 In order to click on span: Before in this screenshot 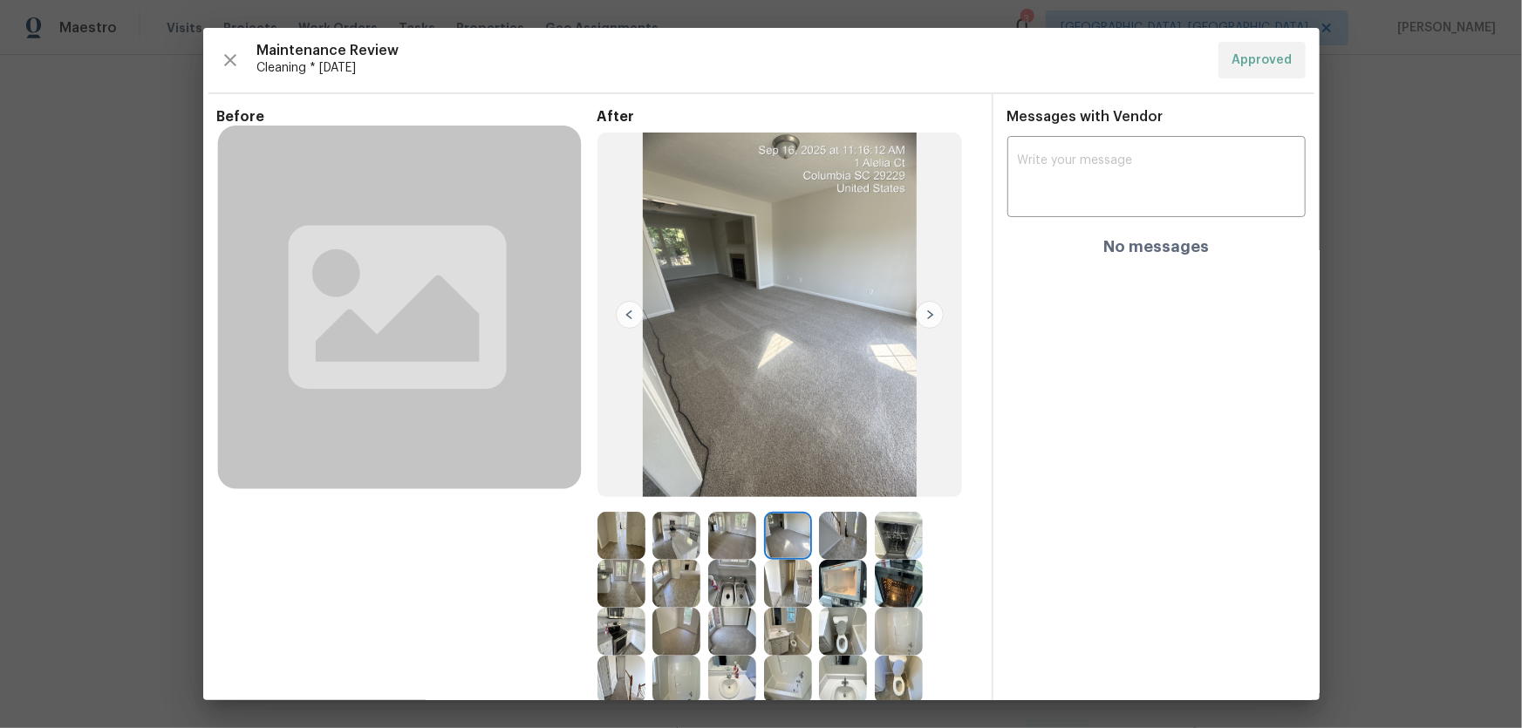, I will do `click(407, 117)`.